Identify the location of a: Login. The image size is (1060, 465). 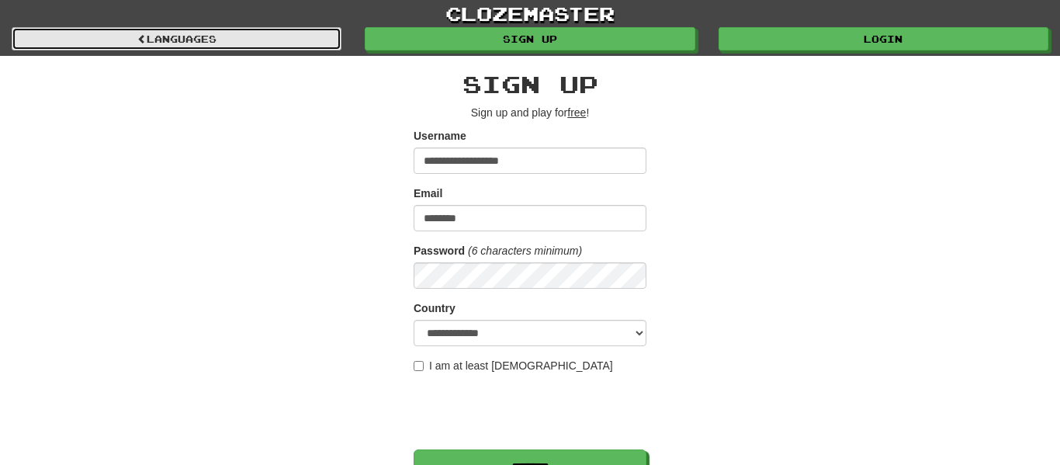
(883, 39).